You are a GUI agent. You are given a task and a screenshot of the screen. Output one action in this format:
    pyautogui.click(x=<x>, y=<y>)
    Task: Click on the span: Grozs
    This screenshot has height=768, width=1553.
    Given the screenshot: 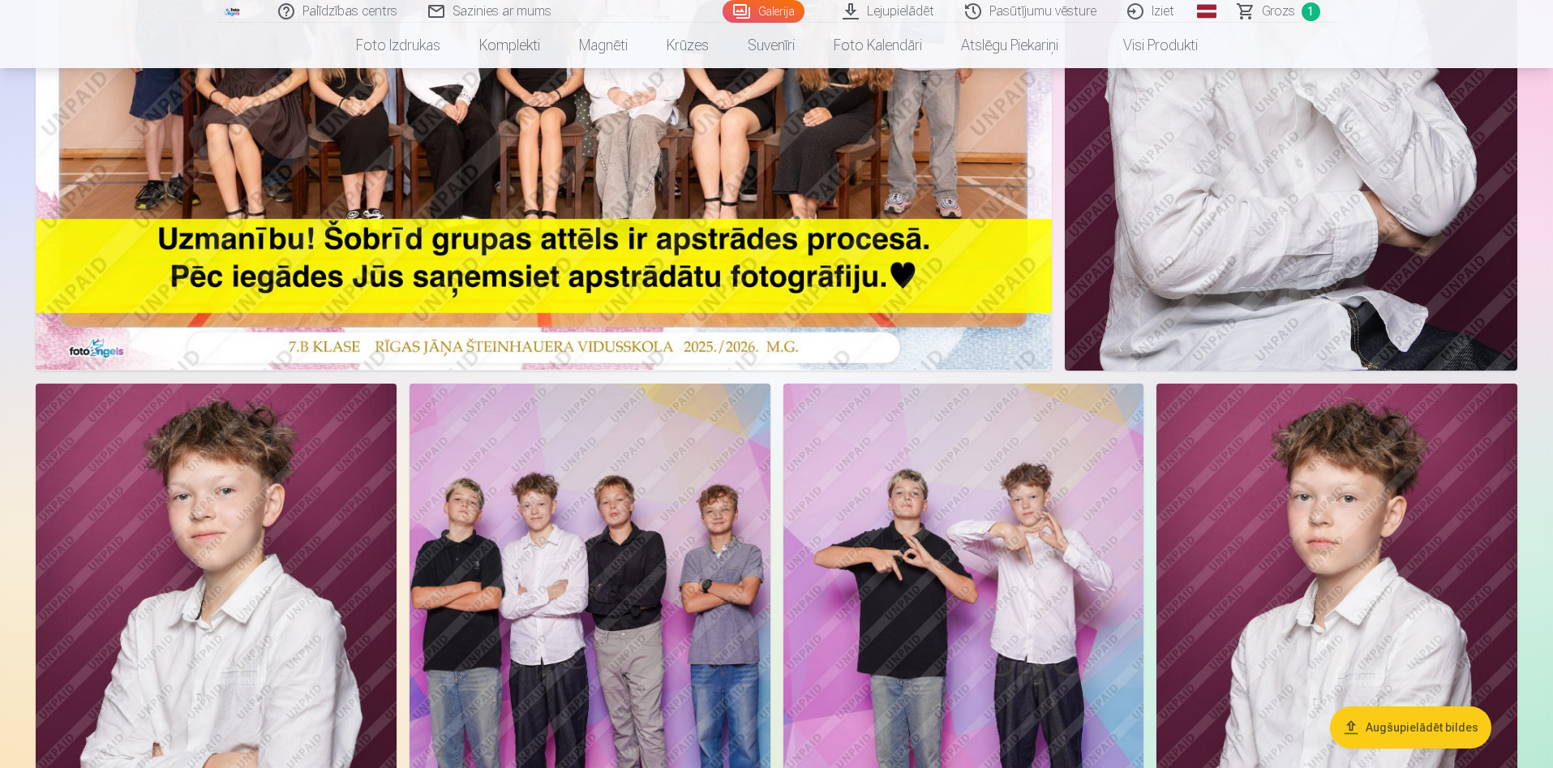 What is the action you would take?
    pyautogui.click(x=1278, y=11)
    